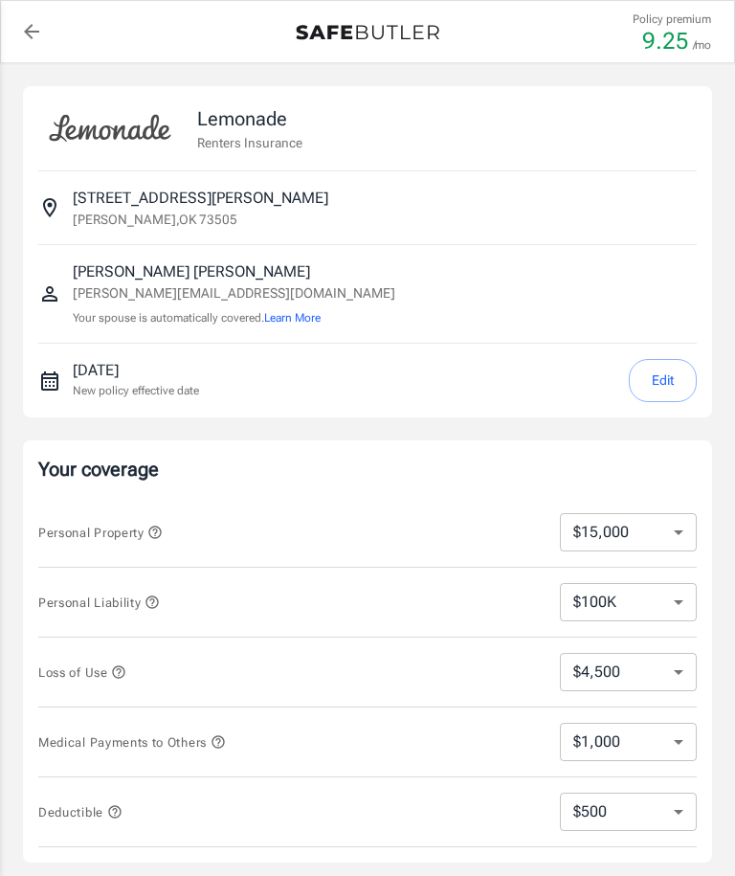 The width and height of the screenshot is (735, 876). What do you see at coordinates (100, 532) in the screenshot?
I see `button: Personal Property` at bounding box center [100, 532].